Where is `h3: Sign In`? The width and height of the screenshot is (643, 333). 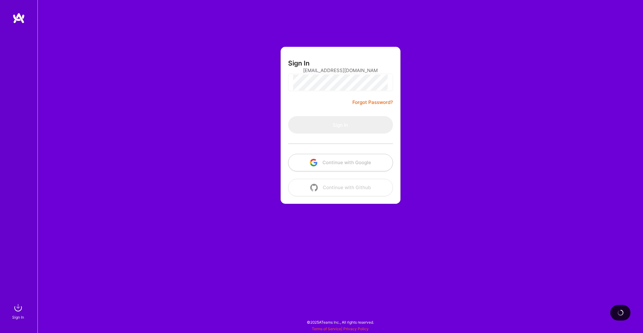
h3: Sign In is located at coordinates (299, 63).